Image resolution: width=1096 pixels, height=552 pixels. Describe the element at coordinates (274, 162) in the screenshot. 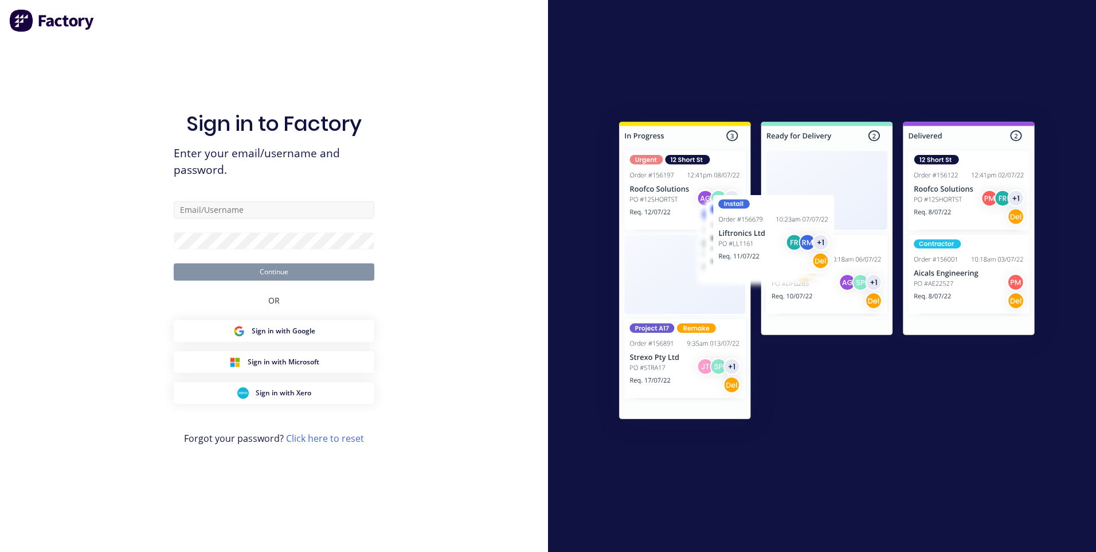

I see `span: Enter your email/username and password.` at that location.